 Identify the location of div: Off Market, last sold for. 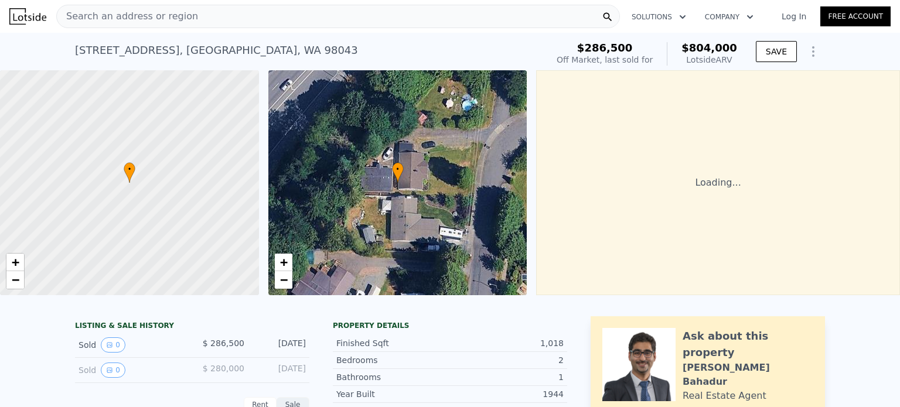
(605, 60).